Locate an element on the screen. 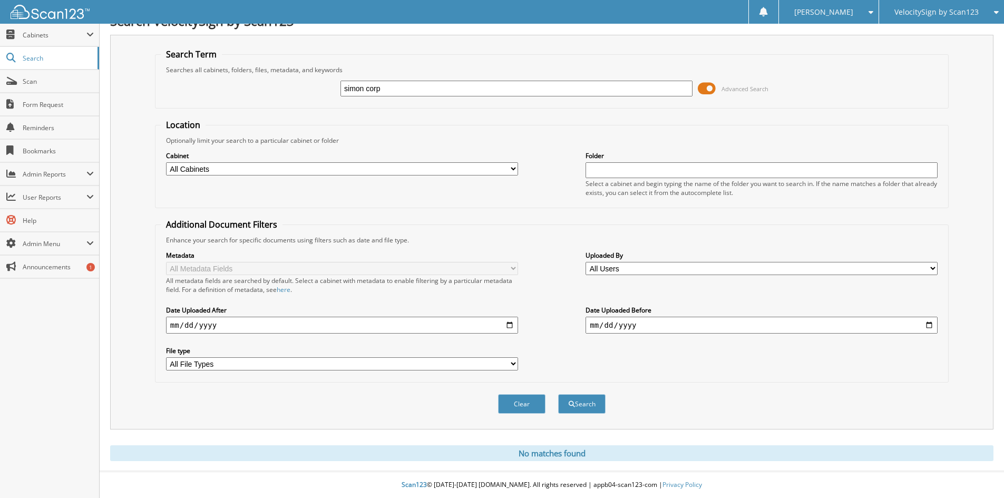 The height and width of the screenshot is (498, 1004). label: Uploaded By is located at coordinates (761, 255).